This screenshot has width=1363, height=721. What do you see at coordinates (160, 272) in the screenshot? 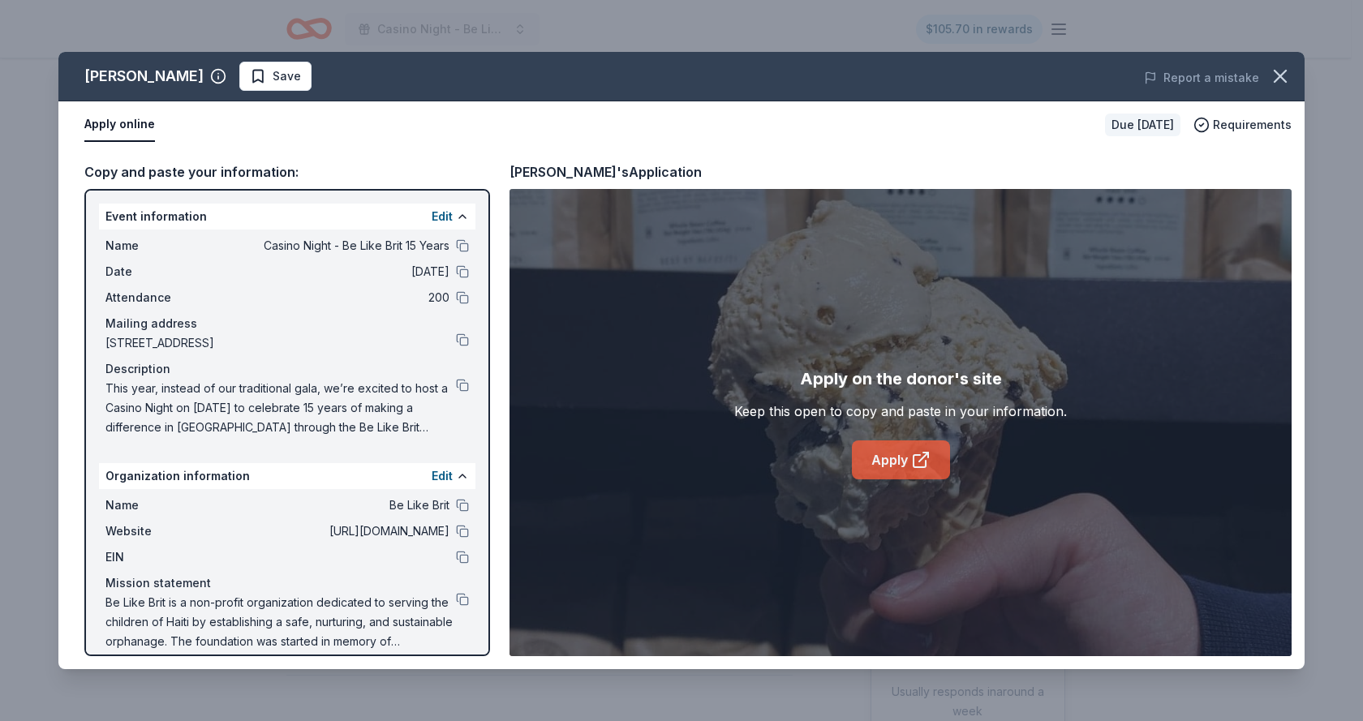
I see `span: Date` at bounding box center [160, 272].